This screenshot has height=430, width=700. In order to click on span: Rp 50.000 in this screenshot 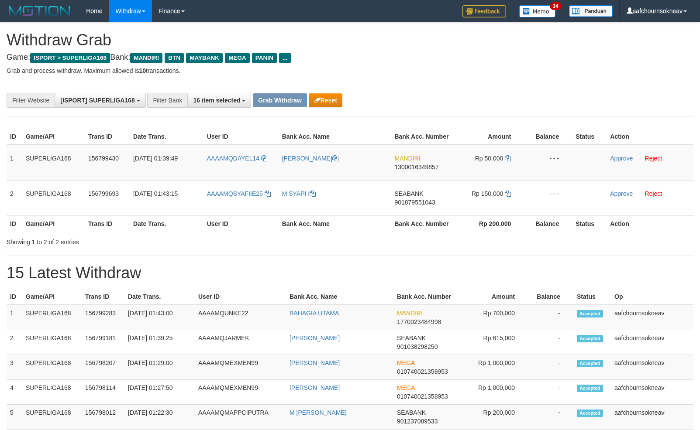, I will do `click(489, 158)`.